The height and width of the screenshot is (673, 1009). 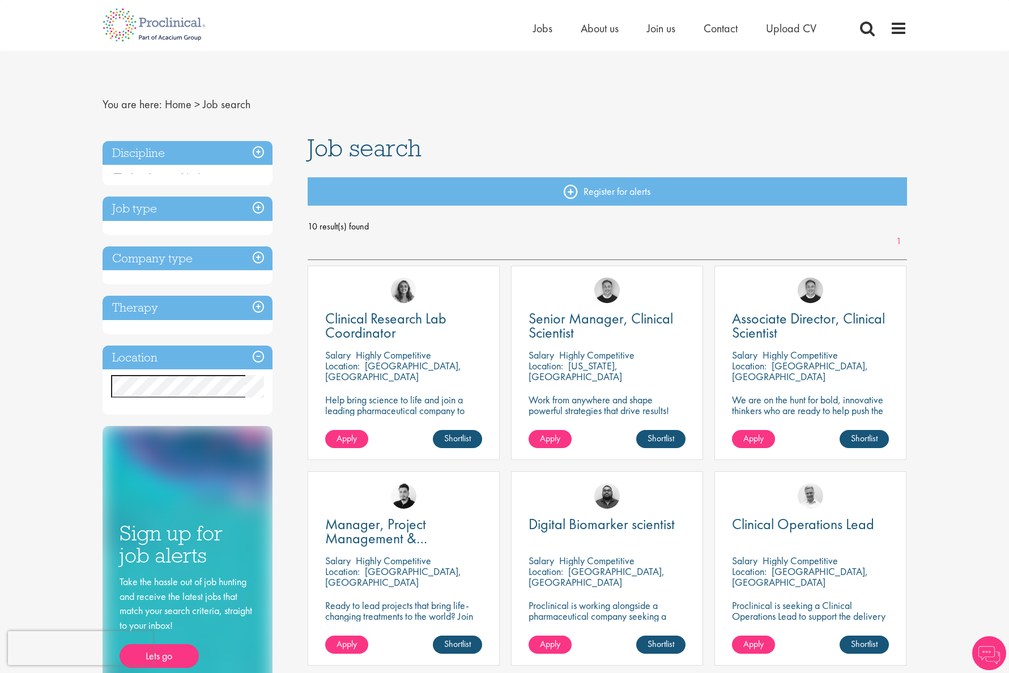 What do you see at coordinates (403, 326) in the screenshot?
I see `a: Clinical Research Lab Coordinator` at bounding box center [403, 326].